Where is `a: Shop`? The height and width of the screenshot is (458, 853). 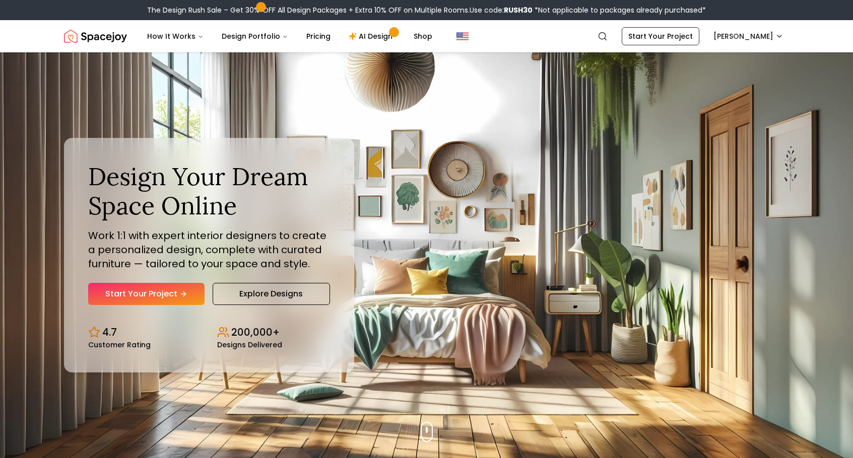 a: Shop is located at coordinates (423, 36).